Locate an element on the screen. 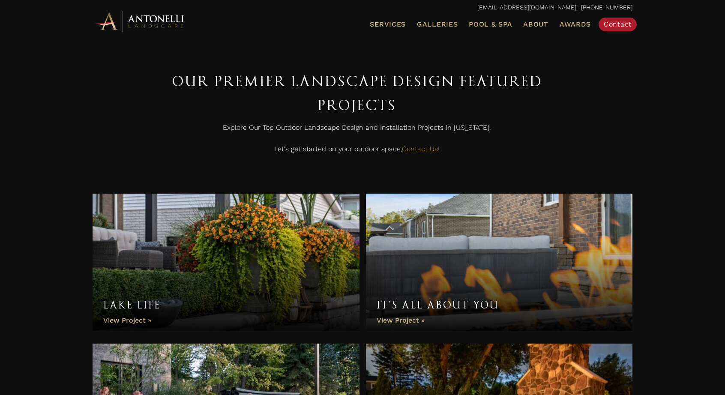 Image resolution: width=725 pixels, height=395 pixels. a: About is located at coordinates (536, 24).